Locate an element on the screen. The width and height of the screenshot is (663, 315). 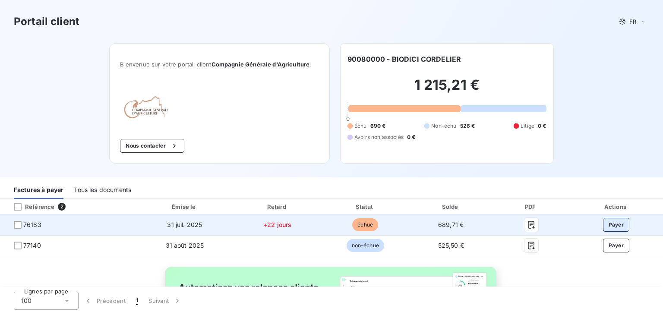
span: non-échue is located at coordinates (365, 246).